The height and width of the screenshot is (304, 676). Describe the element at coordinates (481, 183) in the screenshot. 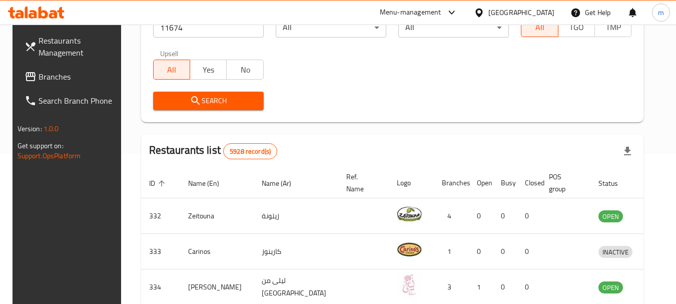

I see `th: Open` at that location.